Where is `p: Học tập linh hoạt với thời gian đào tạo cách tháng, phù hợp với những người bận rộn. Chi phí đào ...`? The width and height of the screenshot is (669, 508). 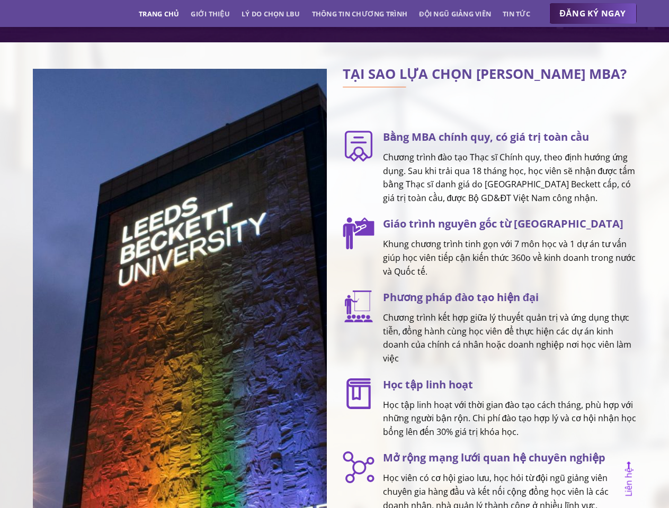 p: Học tập linh hoạt với thời gian đào tạo cách tháng, phù hợp với những người bận rộn. Chi phí đào ... is located at coordinates (509, 419).